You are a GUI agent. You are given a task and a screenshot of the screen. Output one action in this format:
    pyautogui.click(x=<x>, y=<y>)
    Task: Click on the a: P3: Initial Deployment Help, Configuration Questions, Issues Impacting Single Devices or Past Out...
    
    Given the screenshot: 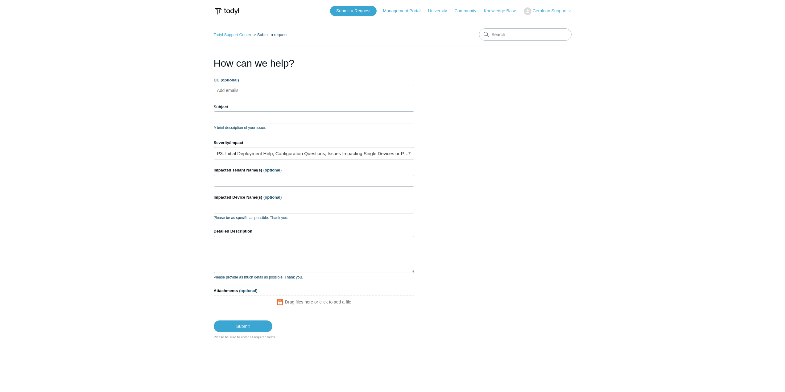 What is the action you would take?
    pyautogui.click(x=314, y=153)
    